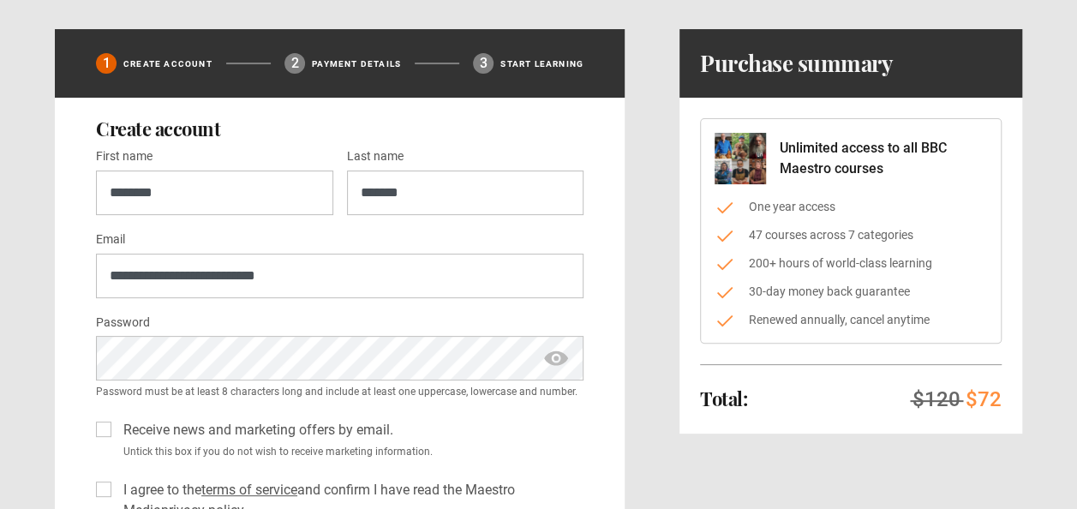 The height and width of the screenshot is (509, 1077). I want to click on label: Password, so click(123, 323).